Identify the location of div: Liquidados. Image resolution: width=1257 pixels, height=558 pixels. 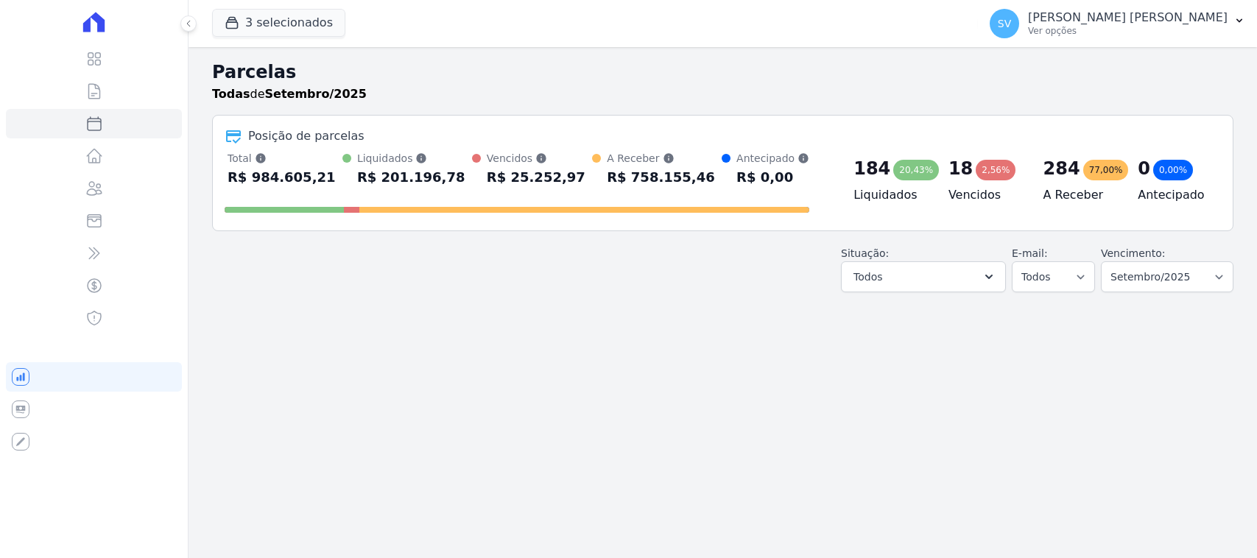
(411, 158).